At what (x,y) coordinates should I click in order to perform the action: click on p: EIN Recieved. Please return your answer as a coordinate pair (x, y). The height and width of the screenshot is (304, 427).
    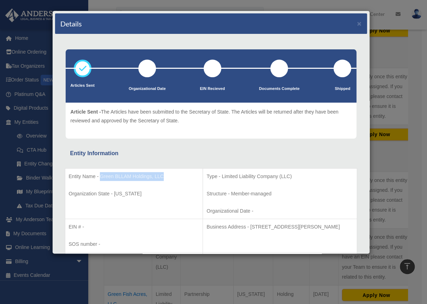
    Looking at the image, I should click on (212, 89).